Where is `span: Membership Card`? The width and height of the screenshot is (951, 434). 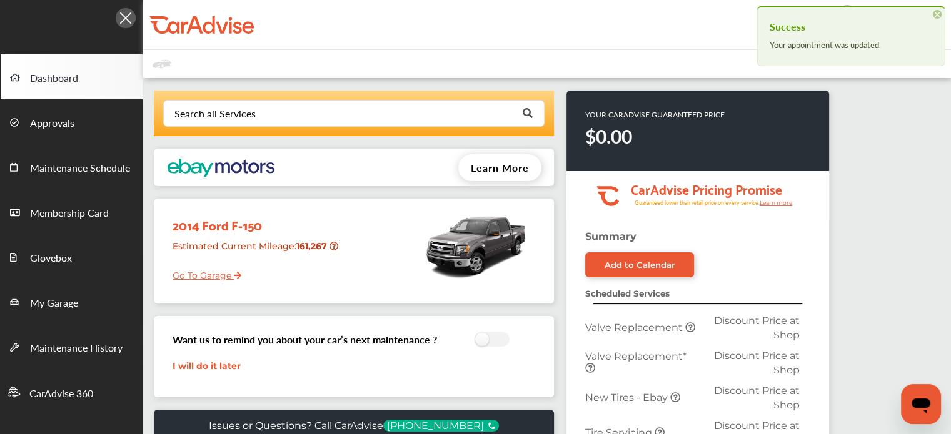 span: Membership Card is located at coordinates (69, 214).